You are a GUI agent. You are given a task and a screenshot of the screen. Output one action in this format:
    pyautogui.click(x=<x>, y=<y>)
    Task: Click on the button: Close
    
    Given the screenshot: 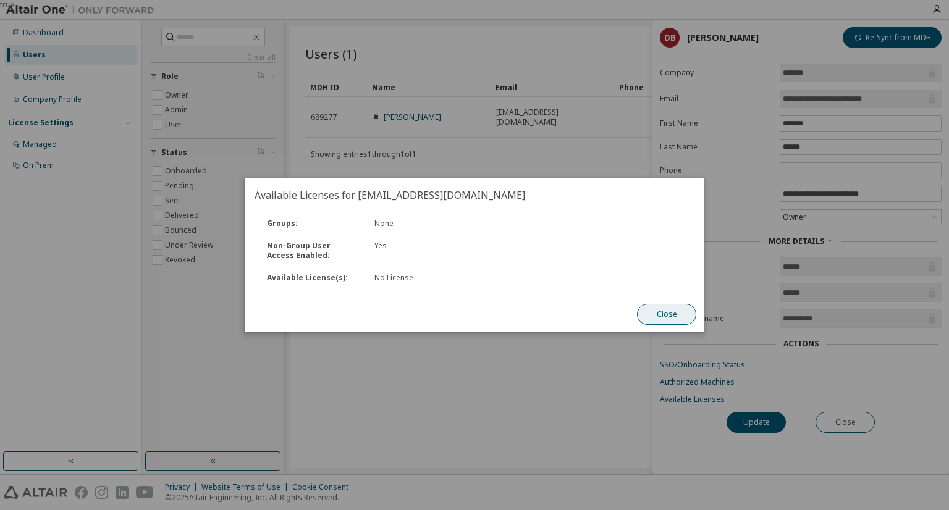 What is the action you would take?
    pyautogui.click(x=667, y=315)
    